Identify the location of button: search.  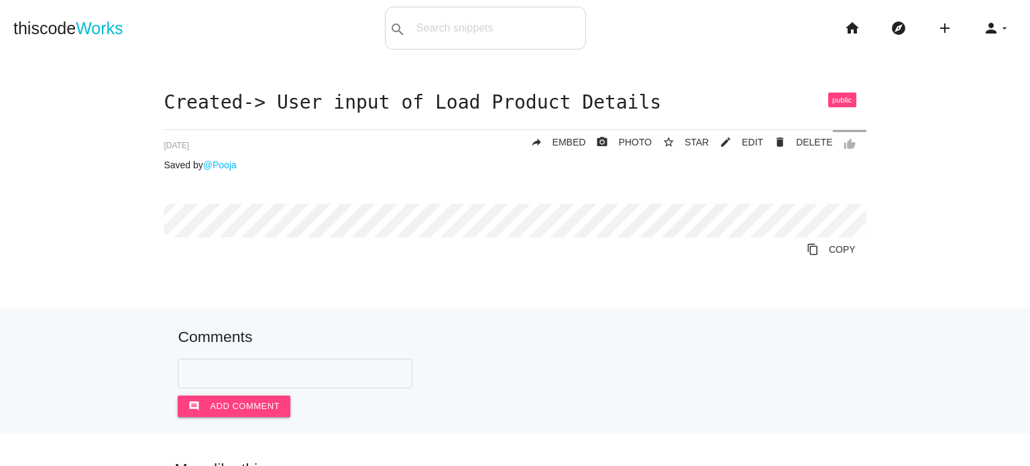
(398, 28).